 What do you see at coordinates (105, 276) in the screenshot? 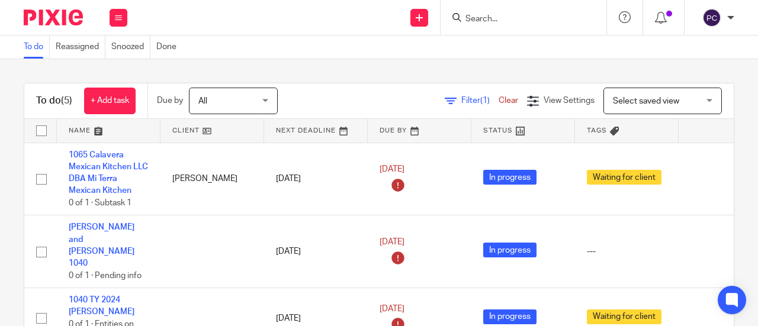
I see `span: 0 of 1 · Pending info` at bounding box center [105, 276].